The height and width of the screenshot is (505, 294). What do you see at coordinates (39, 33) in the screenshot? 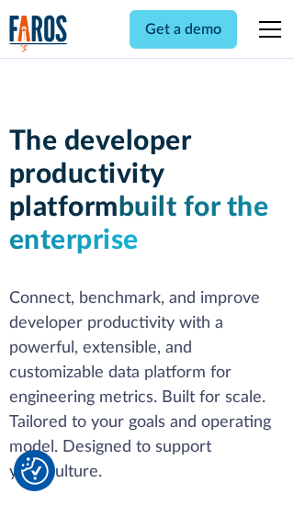
I see `a: home` at bounding box center [39, 33].